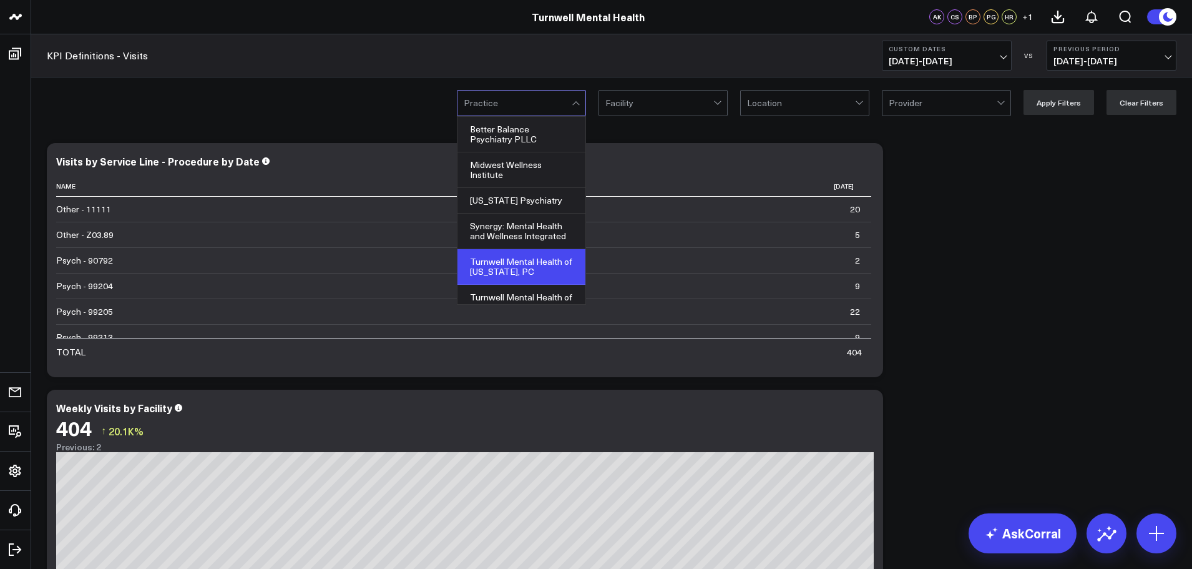 The image size is (1192, 569). Describe the element at coordinates (119, 186) in the screenshot. I see `th: Name` at that location.